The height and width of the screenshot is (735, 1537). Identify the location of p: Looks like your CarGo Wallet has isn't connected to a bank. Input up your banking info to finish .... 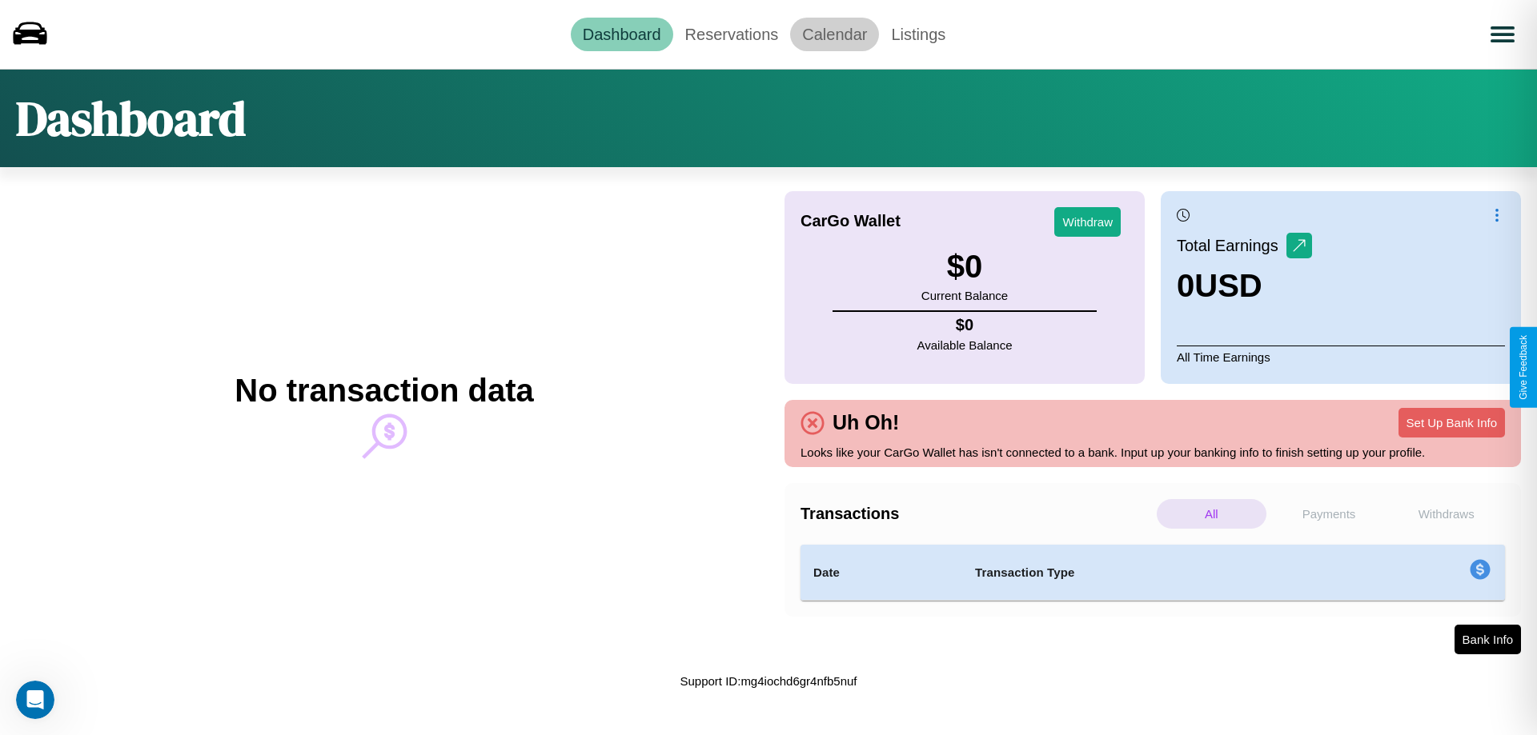
(1152, 452).